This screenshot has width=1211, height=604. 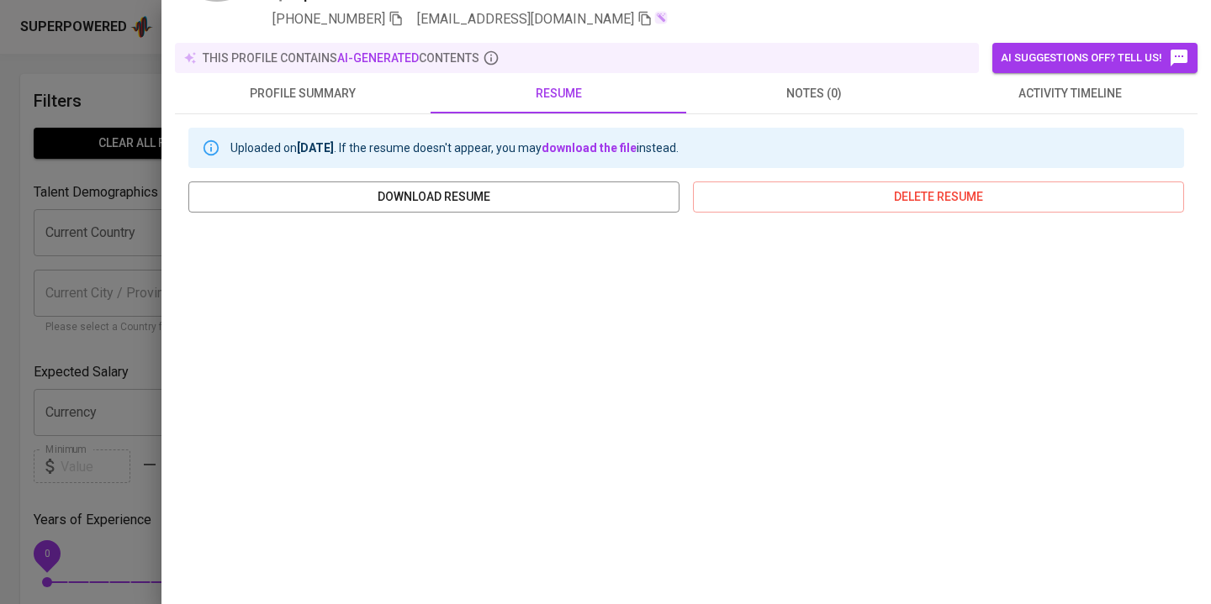 What do you see at coordinates (434, 197) in the screenshot?
I see `button: download resume` at bounding box center [434, 197].